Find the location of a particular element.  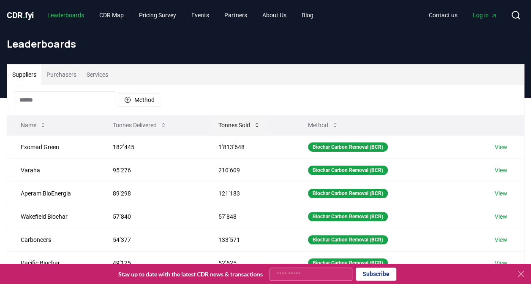

button: Suppliers is located at coordinates (24, 75).